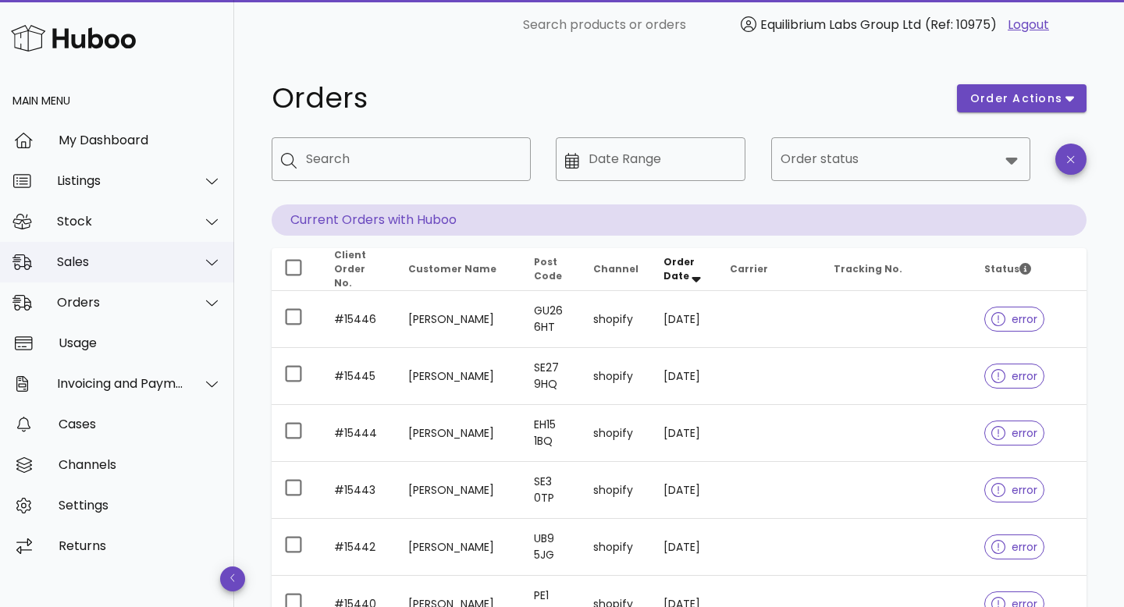 The width and height of the screenshot is (1124, 607). What do you see at coordinates (140, 343) in the screenshot?
I see `div: Usage` at bounding box center [140, 343].